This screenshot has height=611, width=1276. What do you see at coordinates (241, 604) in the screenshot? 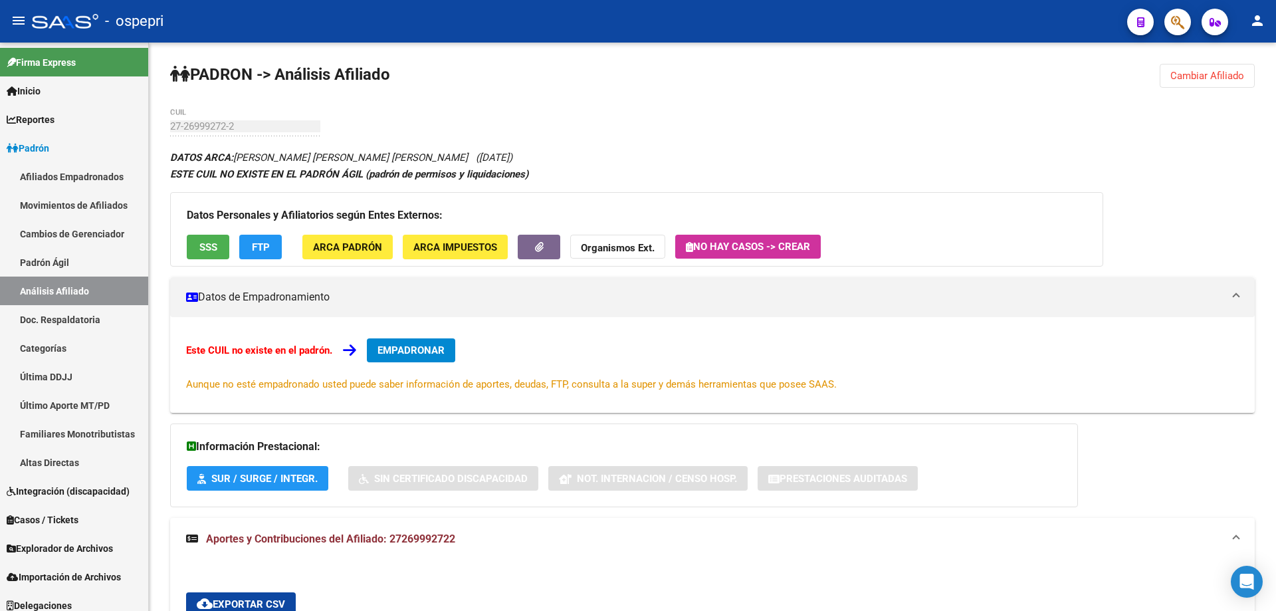
I see `span: Exportar CSV` at bounding box center [241, 604].